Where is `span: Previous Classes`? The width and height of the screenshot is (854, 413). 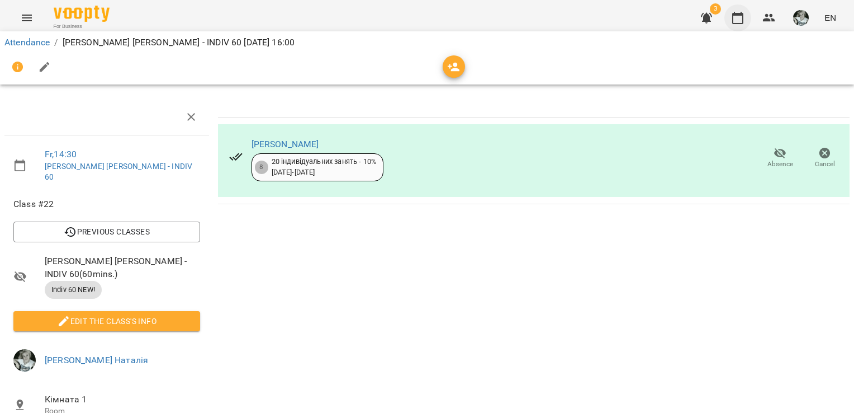
span: Previous Classes is located at coordinates (107, 231).